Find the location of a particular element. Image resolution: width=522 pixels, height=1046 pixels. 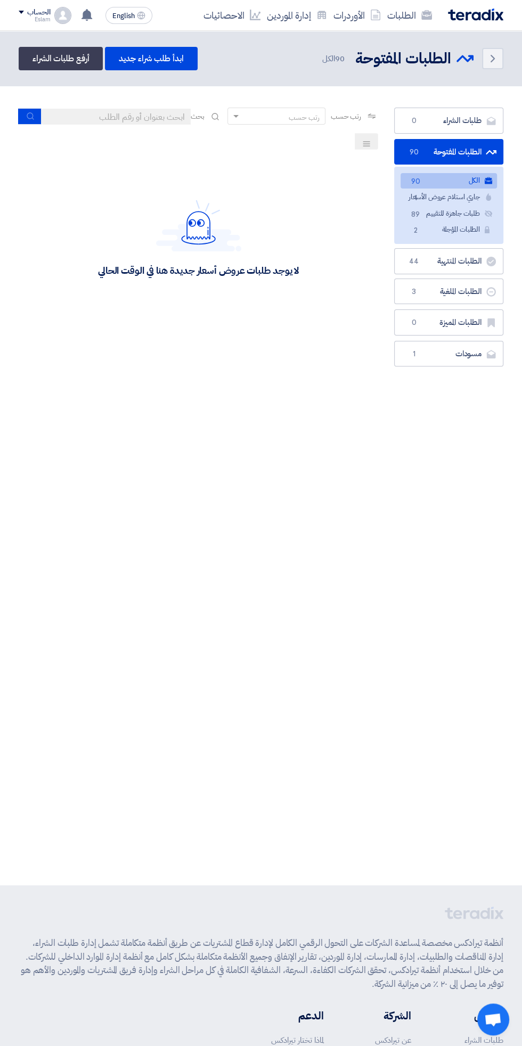

a: الاحصائيات is located at coordinates (232, 15).